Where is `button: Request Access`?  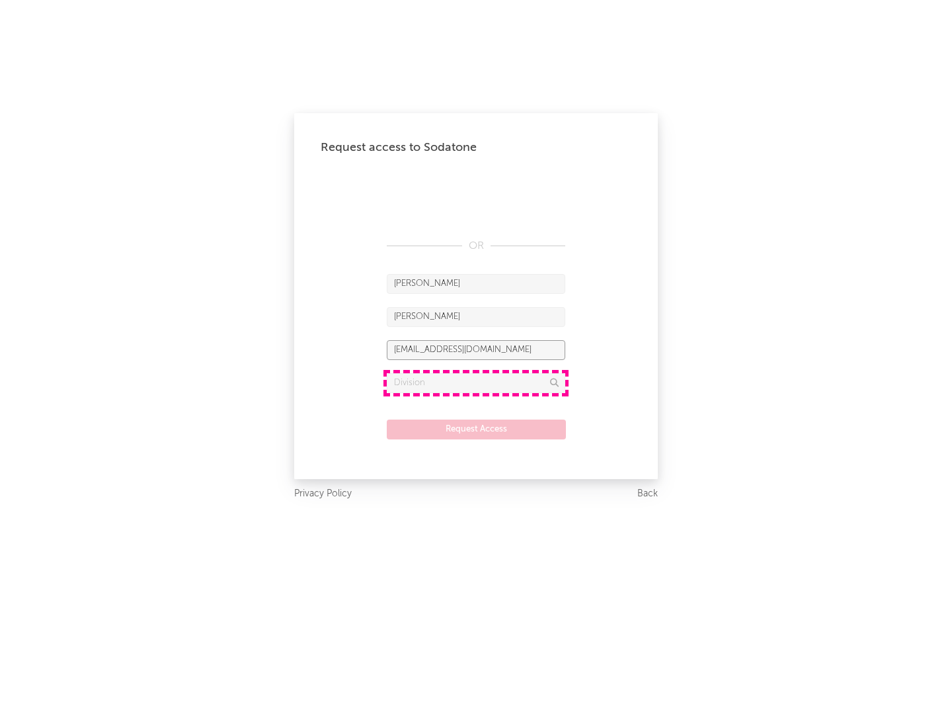
button: Request Access is located at coordinates (476, 429).